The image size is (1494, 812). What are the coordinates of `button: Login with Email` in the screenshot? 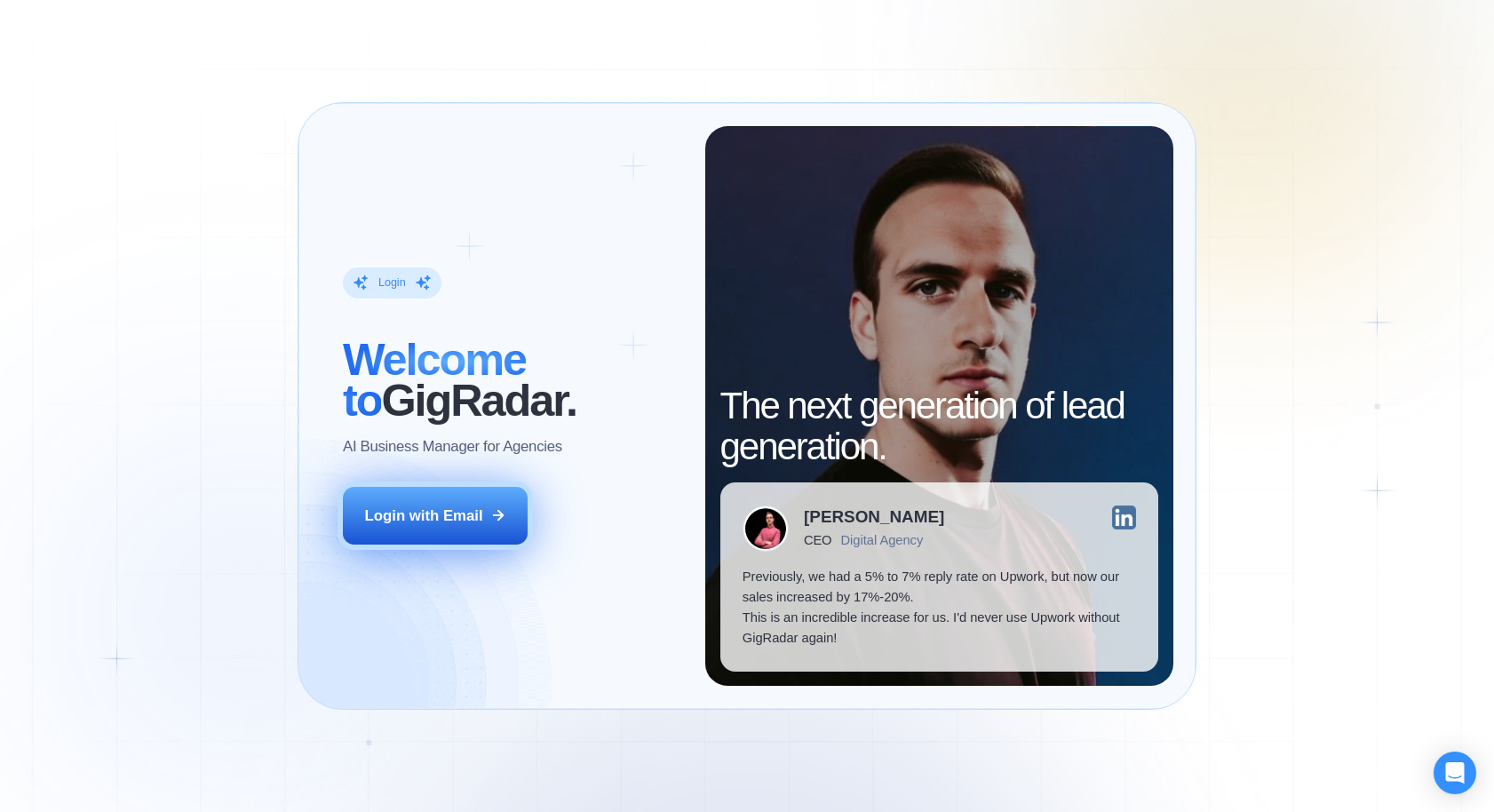 It's located at (436, 515).